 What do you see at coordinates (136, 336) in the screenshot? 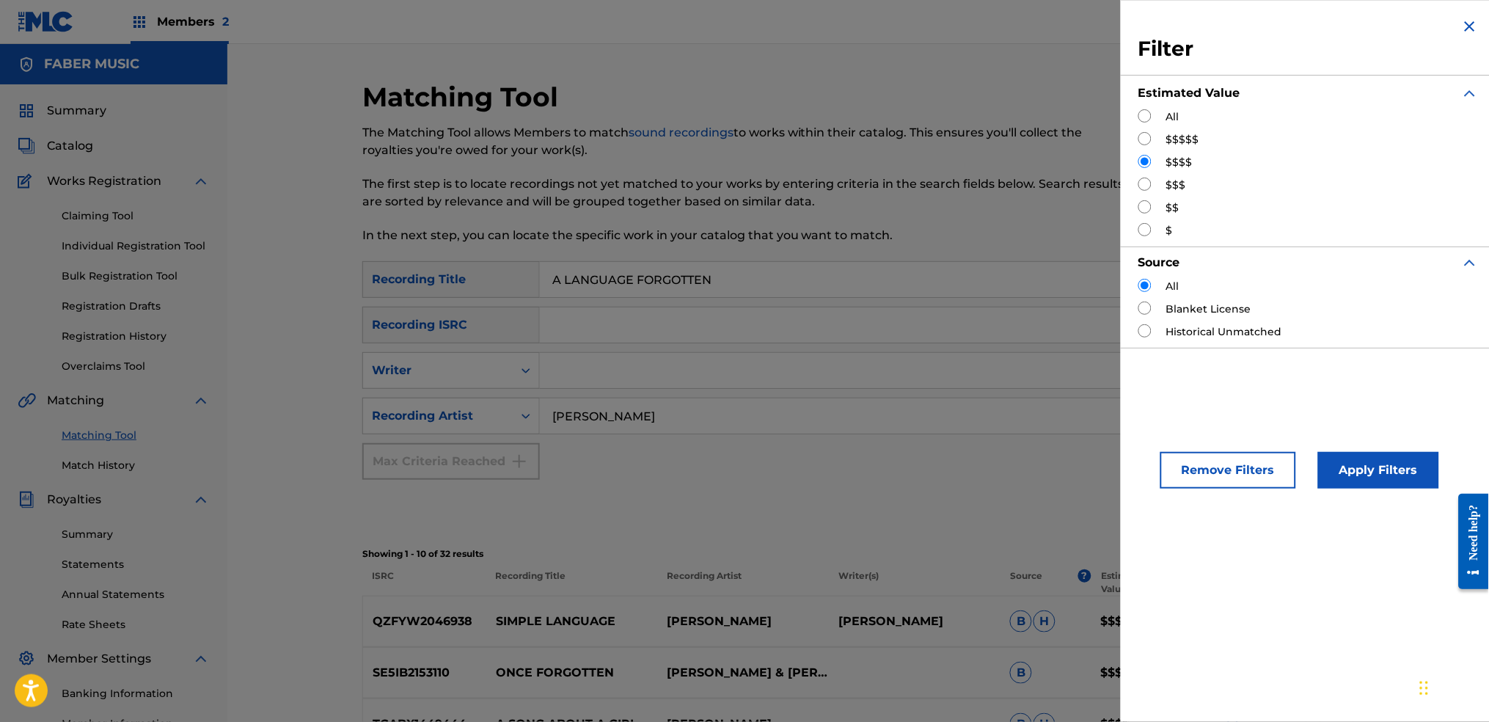
I see `a: Registration History` at bounding box center [136, 336].